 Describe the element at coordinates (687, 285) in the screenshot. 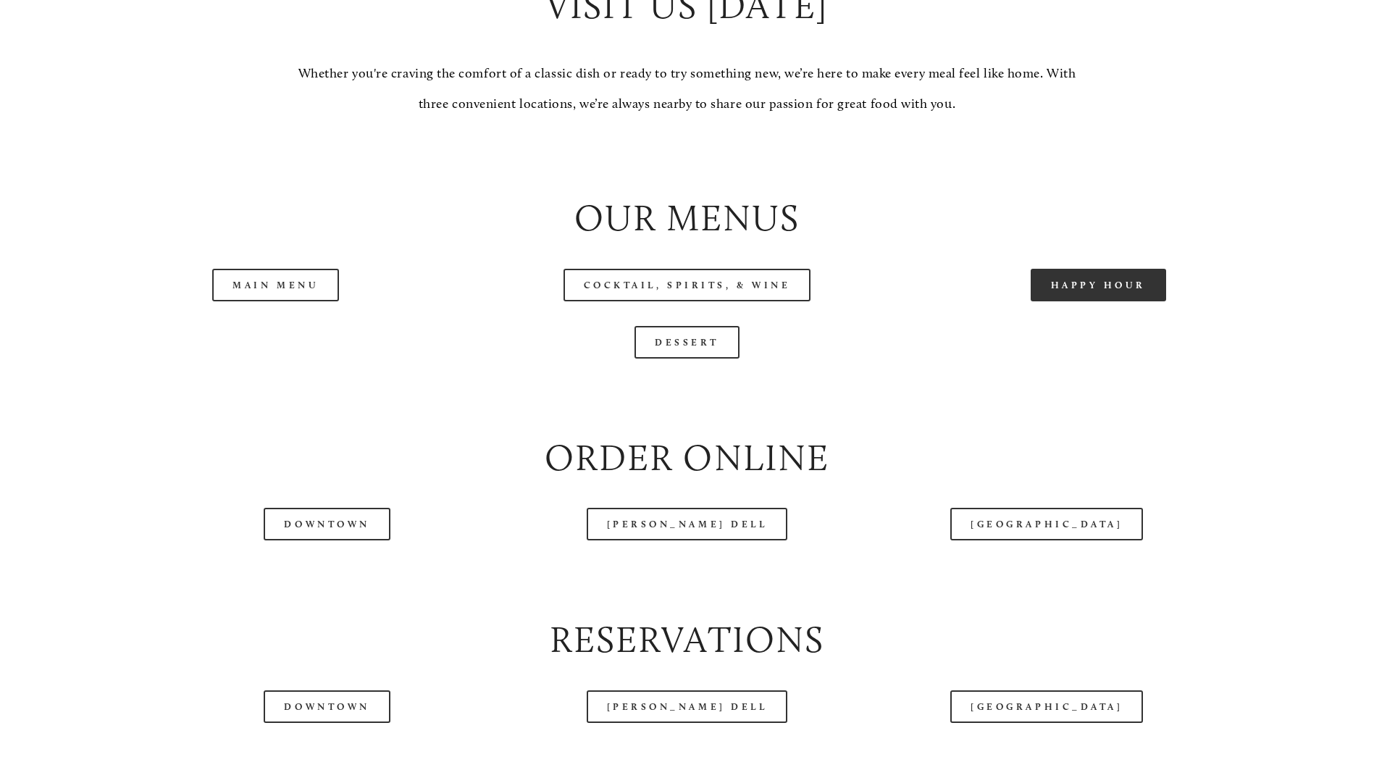

I see `a: Cocktail, Spirits, & Wine` at that location.